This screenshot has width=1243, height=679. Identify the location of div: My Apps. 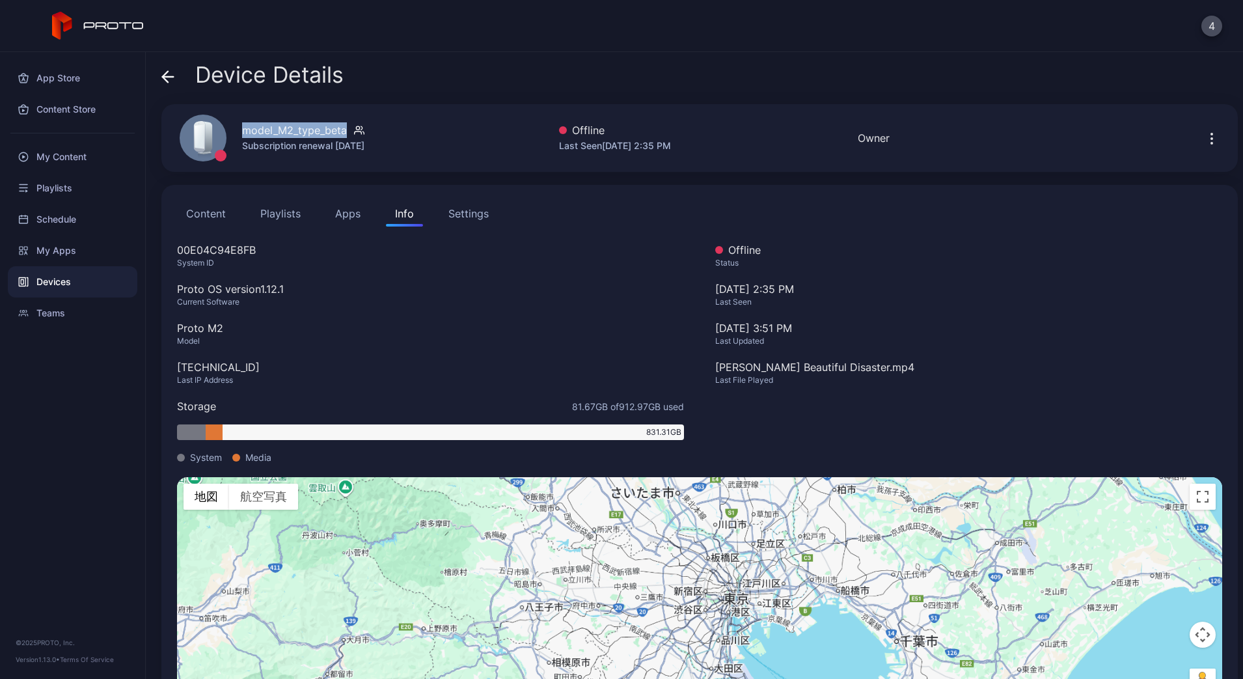
(72, 250).